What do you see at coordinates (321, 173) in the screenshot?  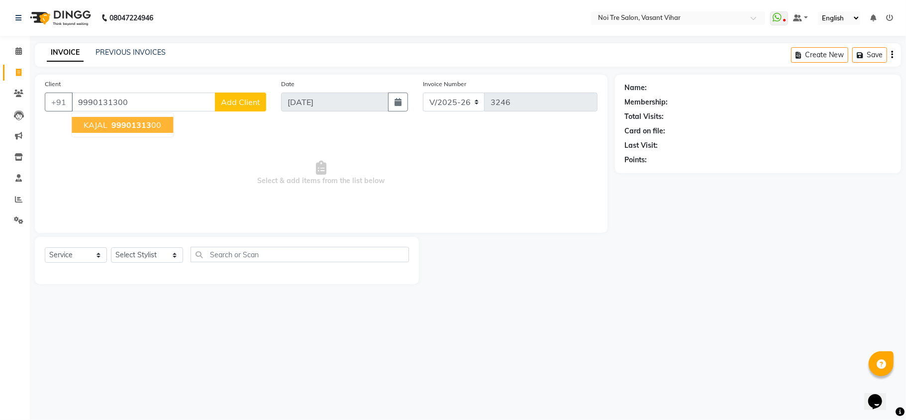 I see `span: Select & add items from the list below` at bounding box center [321, 173].